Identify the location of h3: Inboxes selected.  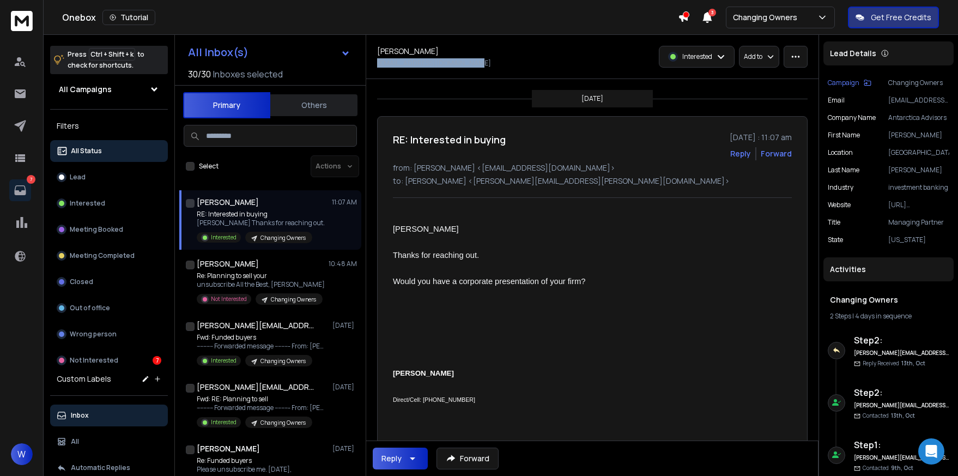
(248, 74).